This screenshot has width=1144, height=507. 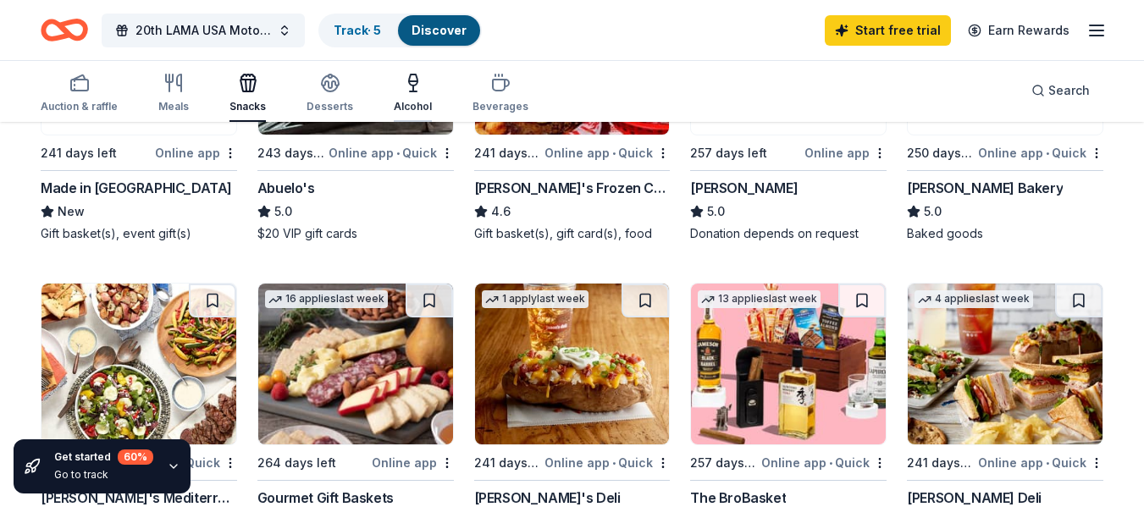 What do you see at coordinates (79, 94) in the screenshot?
I see `button: Auction & raffle` at bounding box center [79, 94].